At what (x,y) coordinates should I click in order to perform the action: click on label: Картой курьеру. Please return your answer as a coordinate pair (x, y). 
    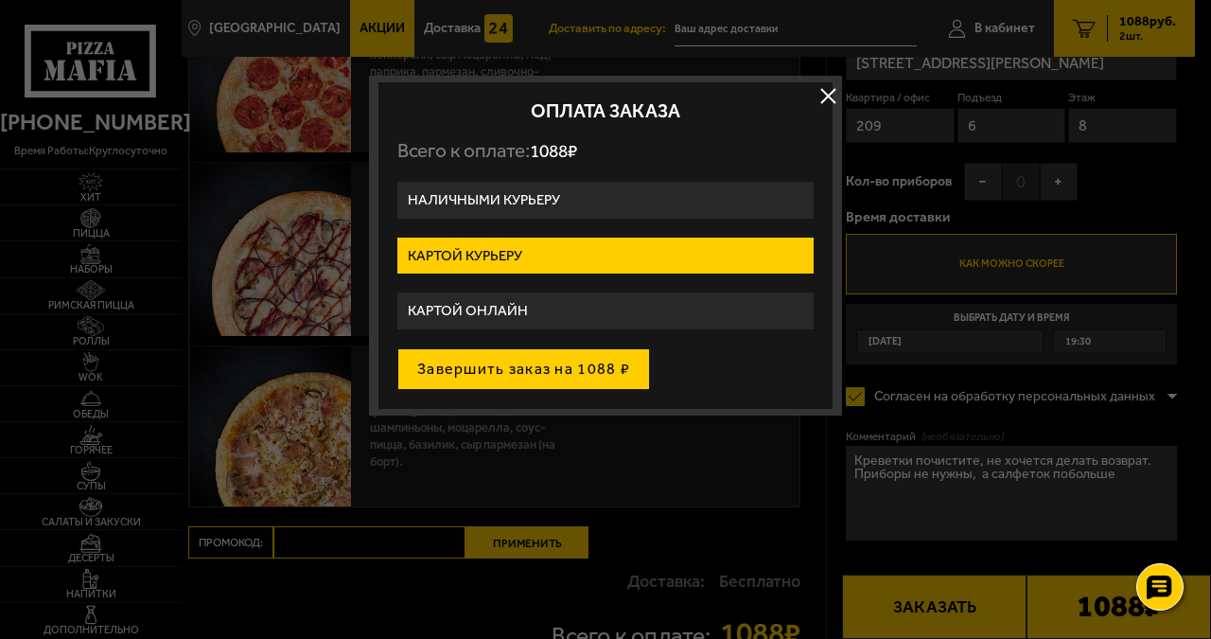
    Looking at the image, I should click on (605, 255).